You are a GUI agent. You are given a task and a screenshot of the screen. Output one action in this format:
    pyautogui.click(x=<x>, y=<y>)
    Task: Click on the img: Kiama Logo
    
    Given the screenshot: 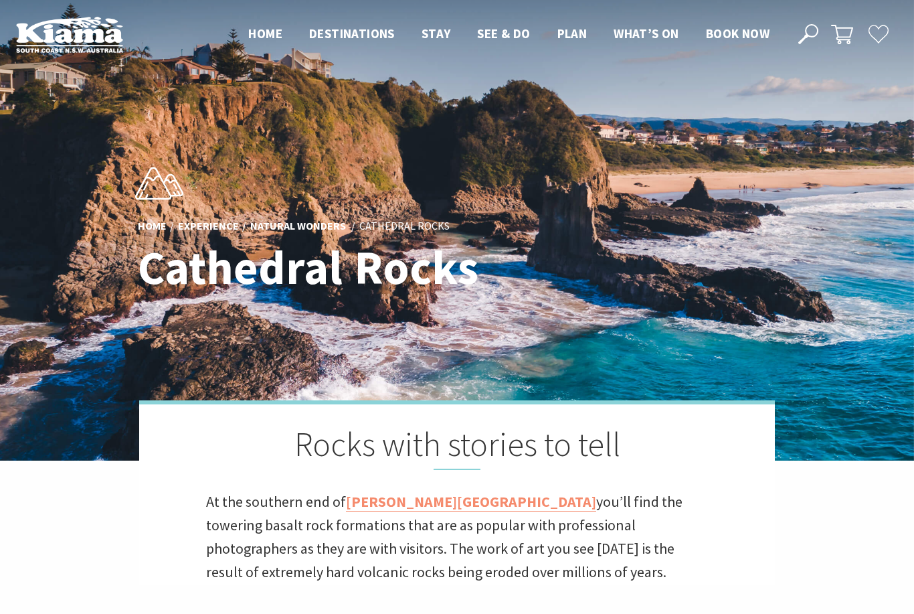 What is the action you would take?
    pyautogui.click(x=70, y=34)
    